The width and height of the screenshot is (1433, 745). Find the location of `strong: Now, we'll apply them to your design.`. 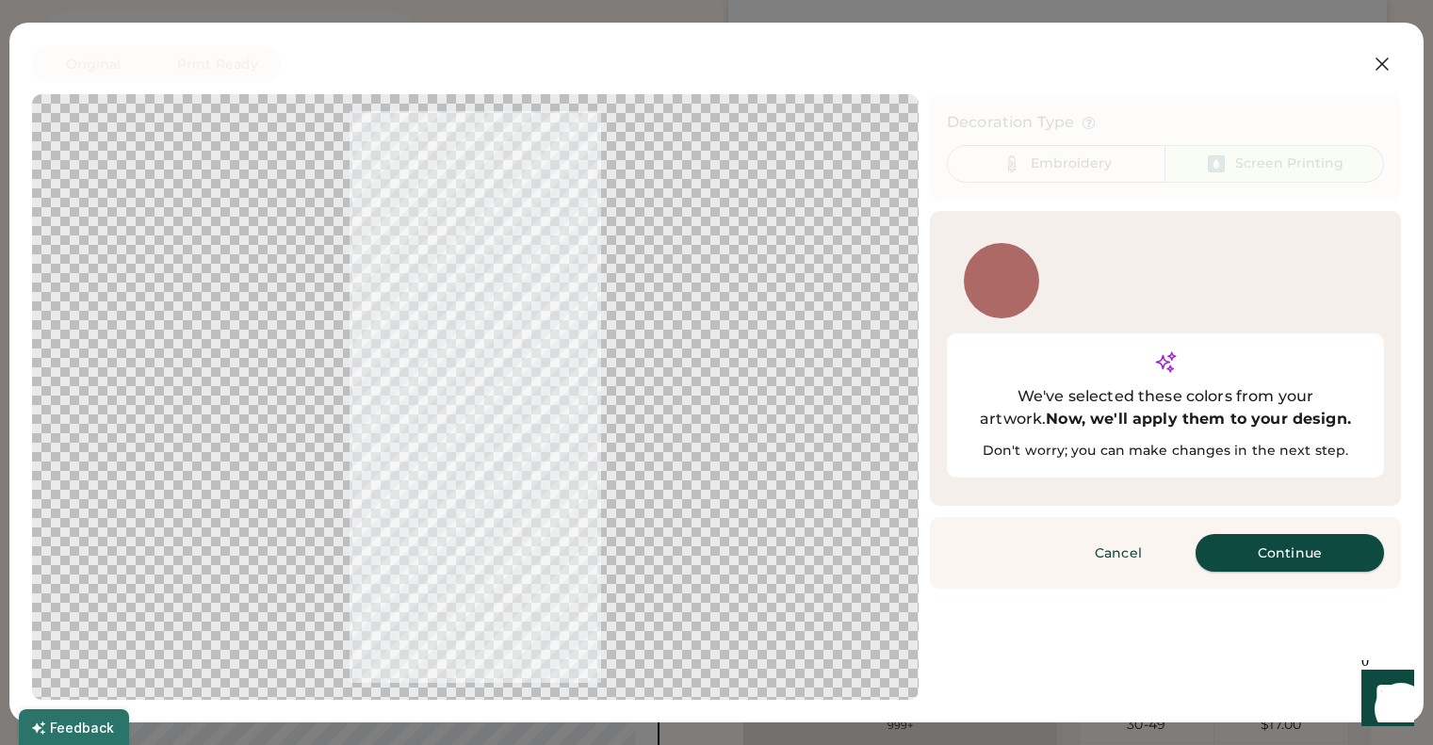

strong: Now, we'll apply them to your design. is located at coordinates (1198, 418).